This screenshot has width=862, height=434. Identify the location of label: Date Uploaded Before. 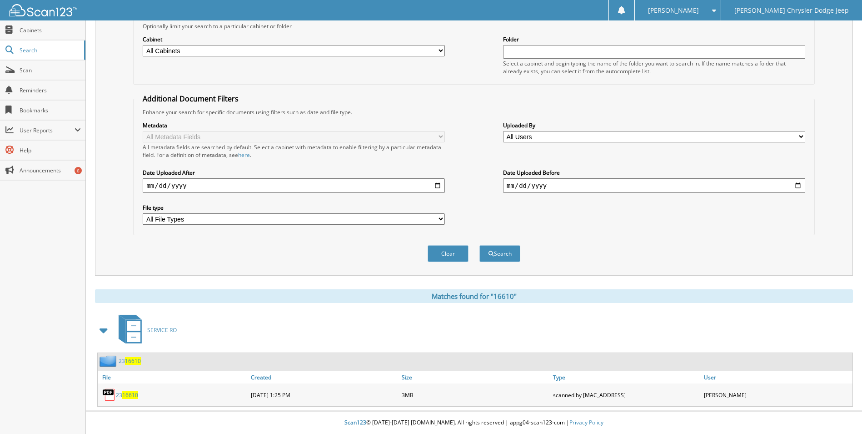
(654, 172).